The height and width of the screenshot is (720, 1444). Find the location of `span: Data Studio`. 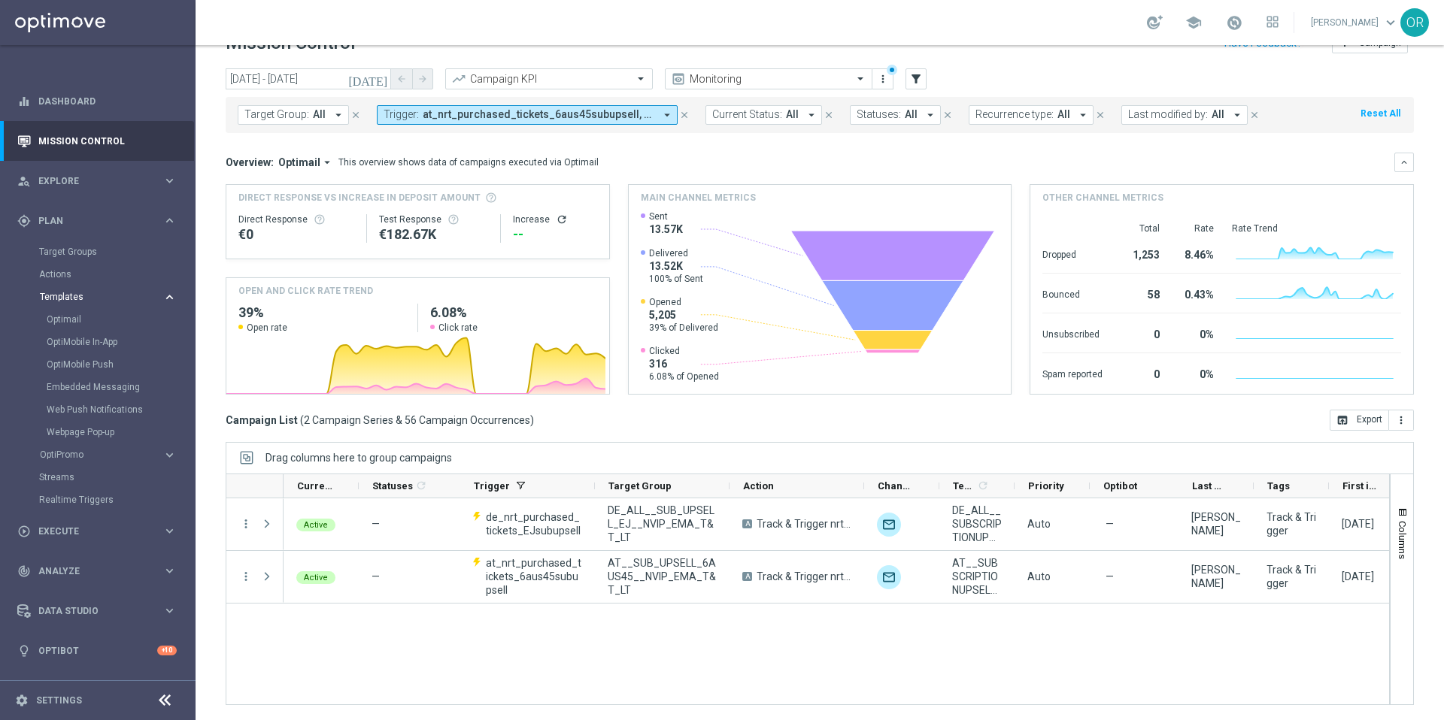

span: Data Studio is located at coordinates (100, 611).